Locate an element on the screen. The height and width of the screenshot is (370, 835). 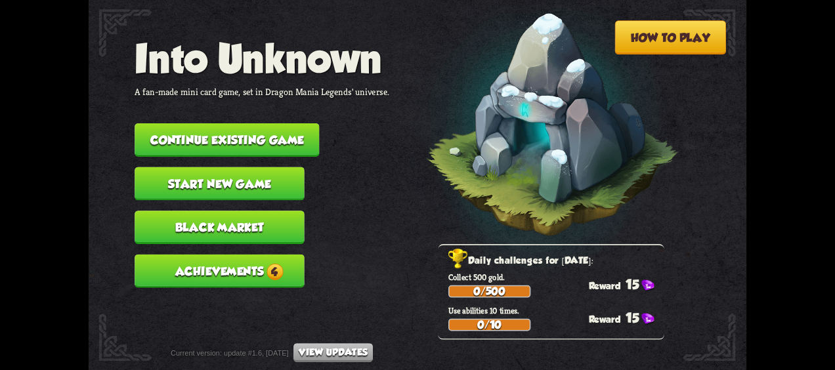
button: Continue existing game is located at coordinates (227, 140).